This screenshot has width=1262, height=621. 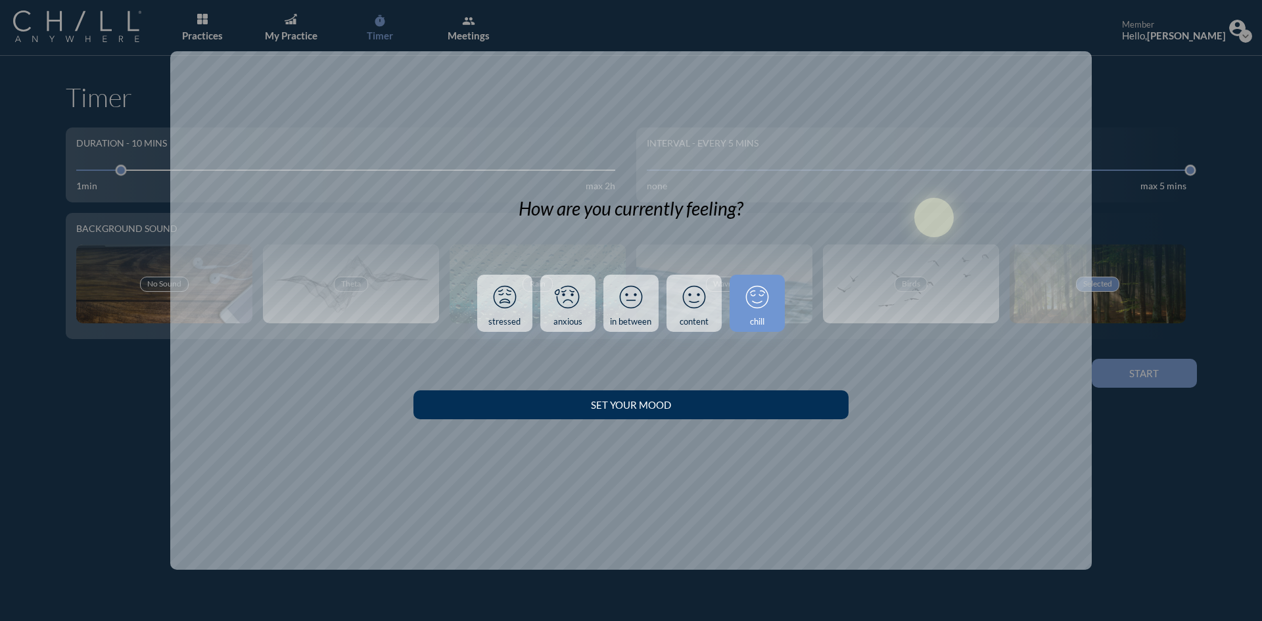 What do you see at coordinates (505, 304) in the screenshot?
I see `a: stressed` at bounding box center [505, 304].